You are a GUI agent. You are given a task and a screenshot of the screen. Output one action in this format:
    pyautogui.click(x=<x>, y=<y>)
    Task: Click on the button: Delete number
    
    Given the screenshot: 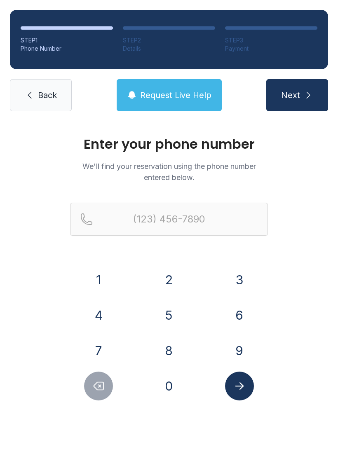 What is the action you would take?
    pyautogui.click(x=99, y=386)
    